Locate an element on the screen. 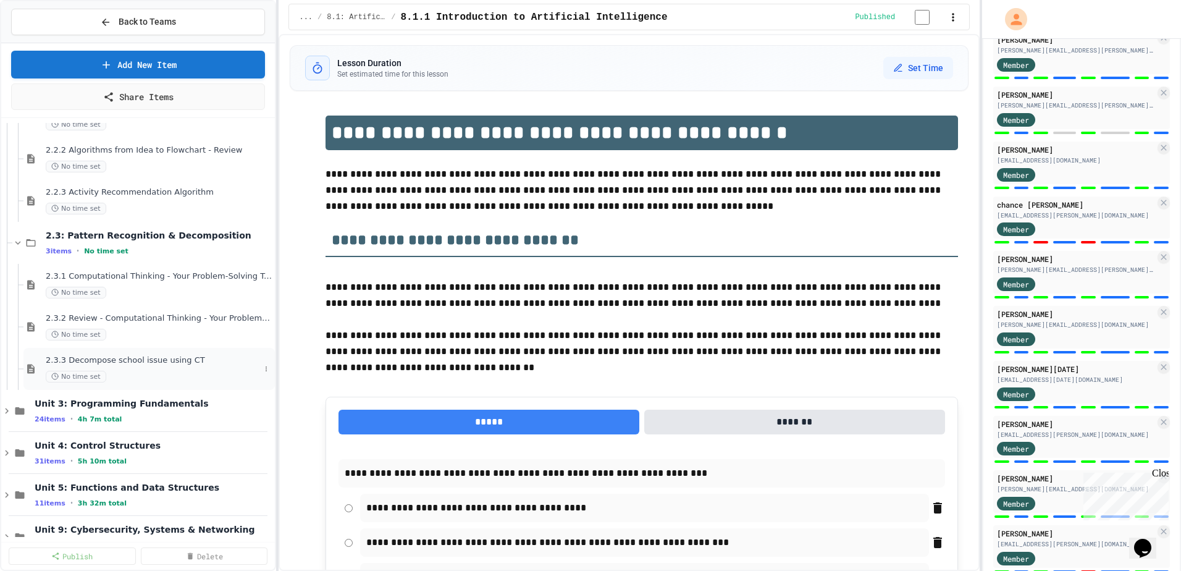 The image size is (1181, 571). span: 8.1.1 Introduction to Artificial Intelligence is located at coordinates (534, 17).